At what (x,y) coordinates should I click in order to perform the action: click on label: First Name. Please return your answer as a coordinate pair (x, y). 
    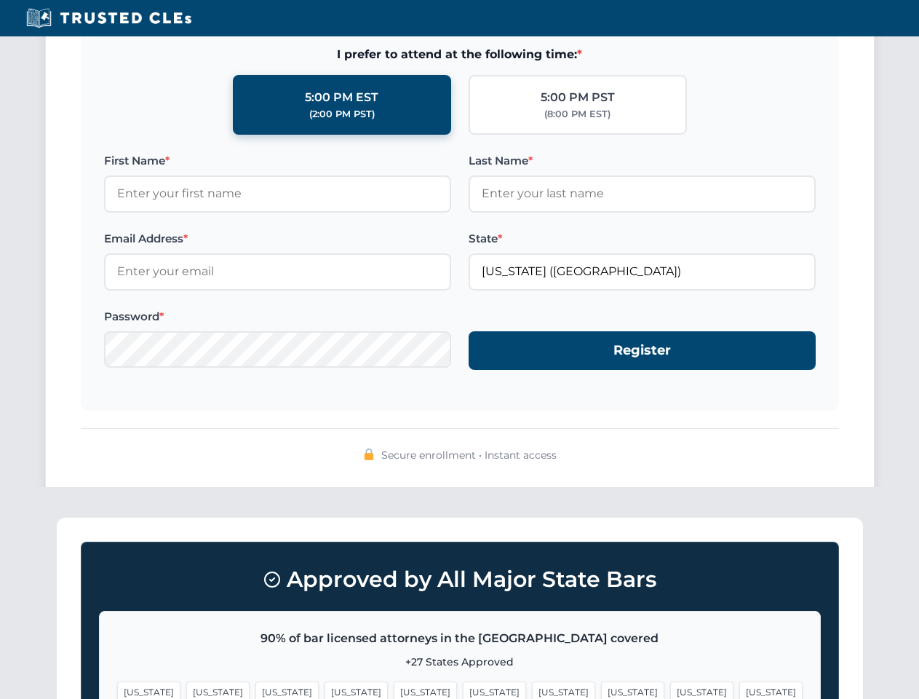
    Looking at the image, I should click on (277, 161).